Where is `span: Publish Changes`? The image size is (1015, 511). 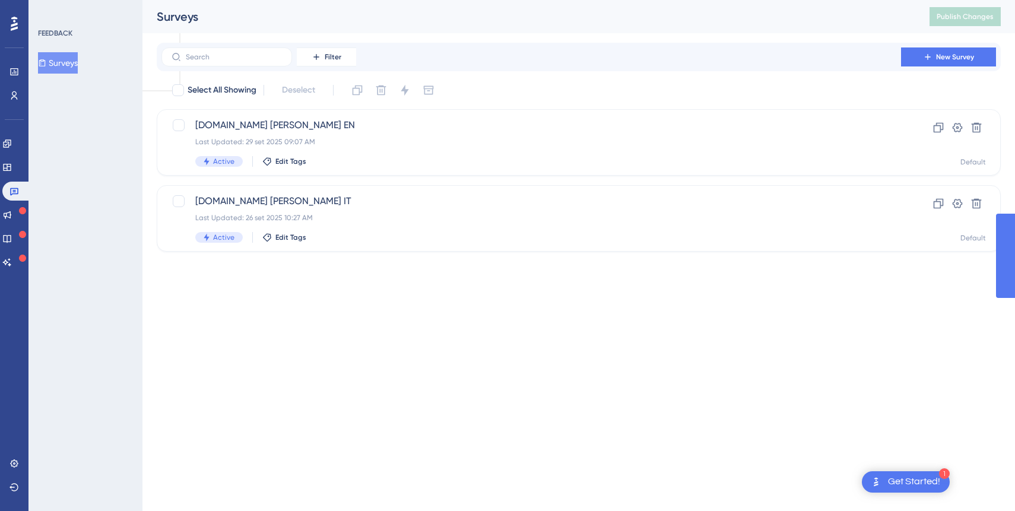 span: Publish Changes is located at coordinates (965, 17).